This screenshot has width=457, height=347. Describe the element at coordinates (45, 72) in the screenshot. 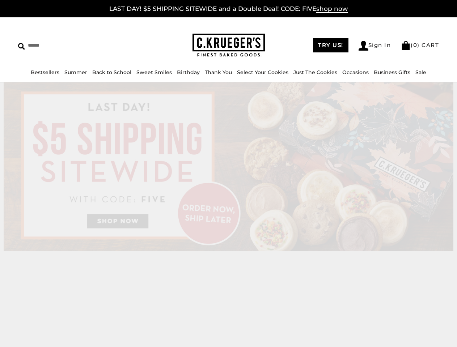

I see `a: Bestsellers` at that location.